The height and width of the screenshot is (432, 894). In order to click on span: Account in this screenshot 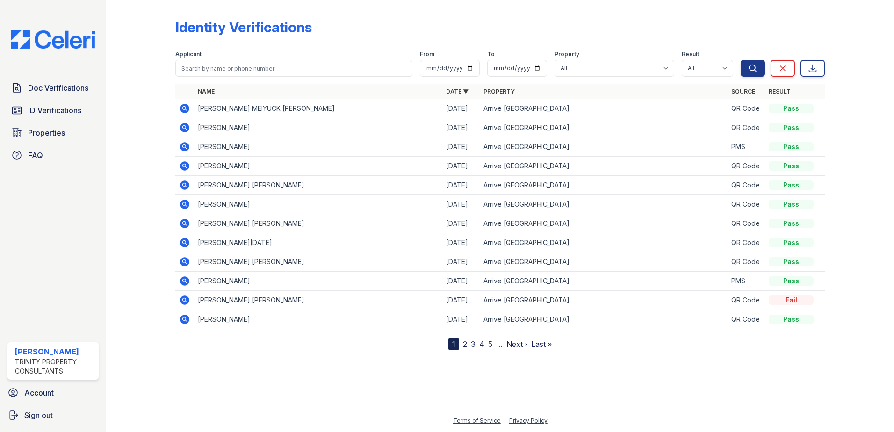, I will do `click(39, 393)`.